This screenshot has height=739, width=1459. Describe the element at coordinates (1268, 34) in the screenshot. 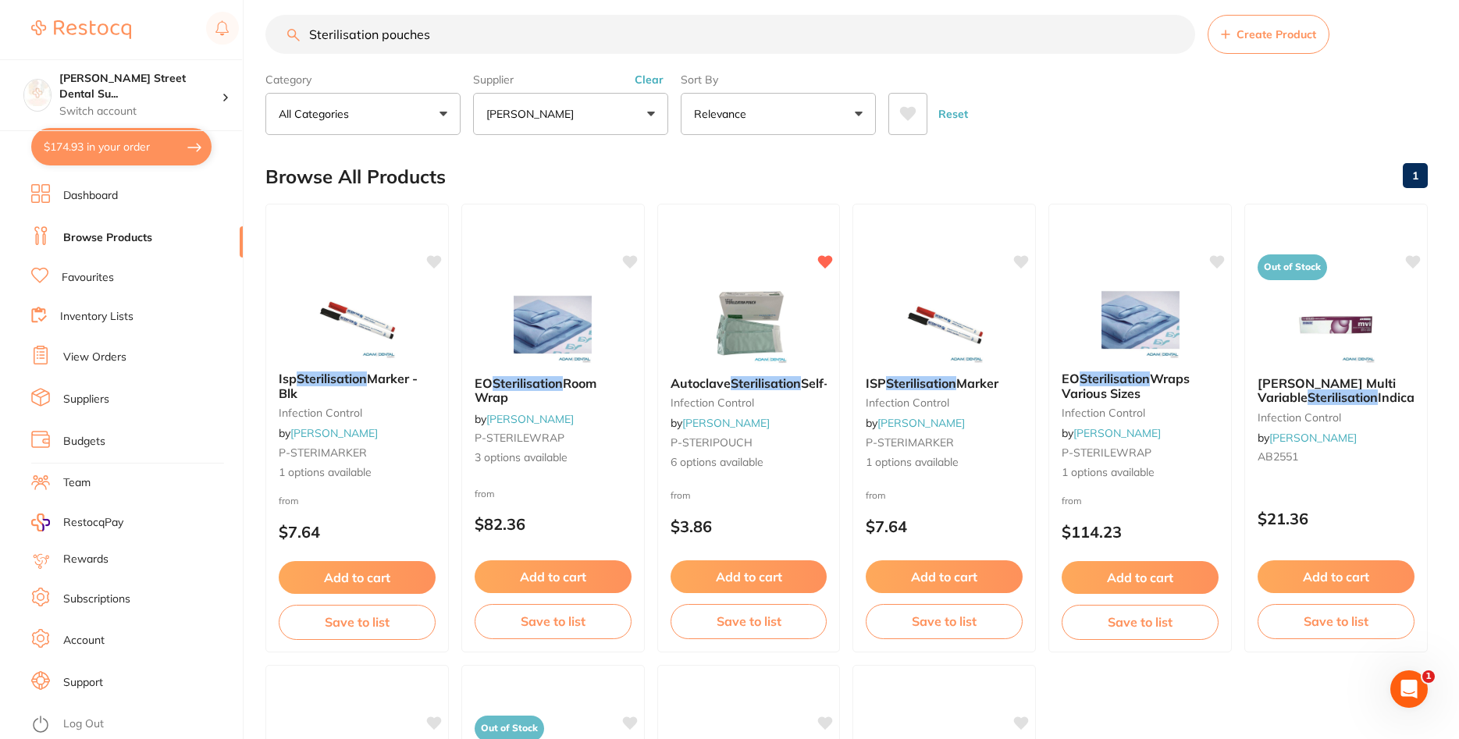

I see `button: Create Product` at that location.